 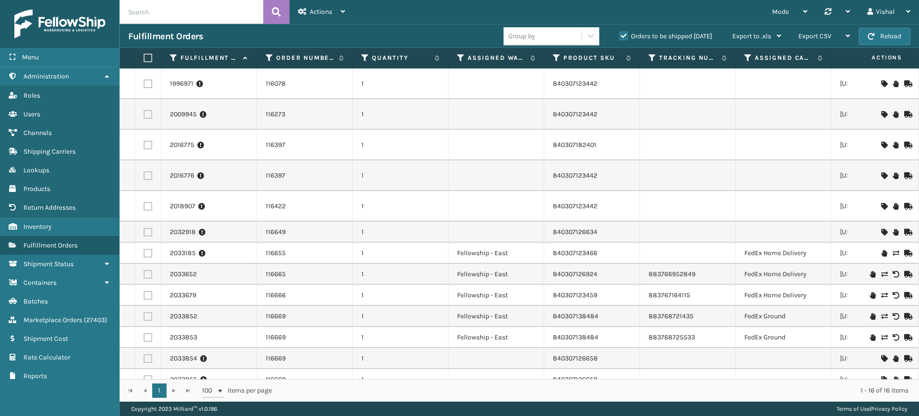 I want to click on a: 2033852, so click(x=183, y=316).